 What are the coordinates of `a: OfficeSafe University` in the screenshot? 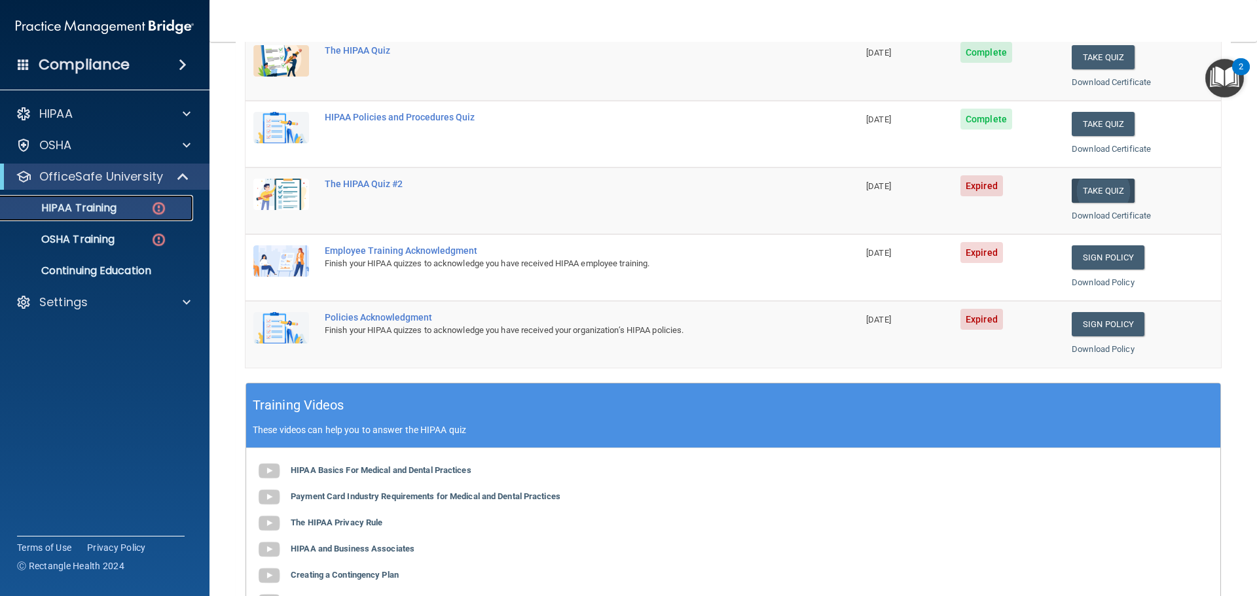 It's located at (103, 177).